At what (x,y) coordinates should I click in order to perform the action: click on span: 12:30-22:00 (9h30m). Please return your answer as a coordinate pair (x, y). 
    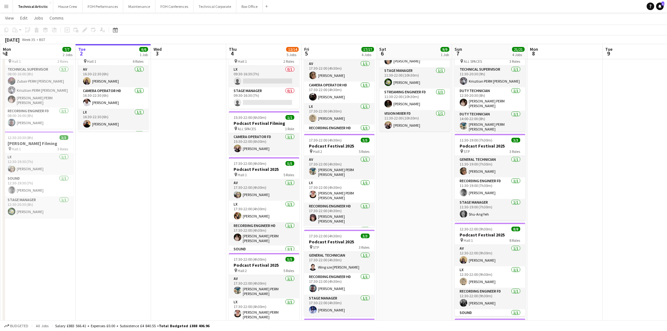
    Looking at the image, I should click on (477, 229).